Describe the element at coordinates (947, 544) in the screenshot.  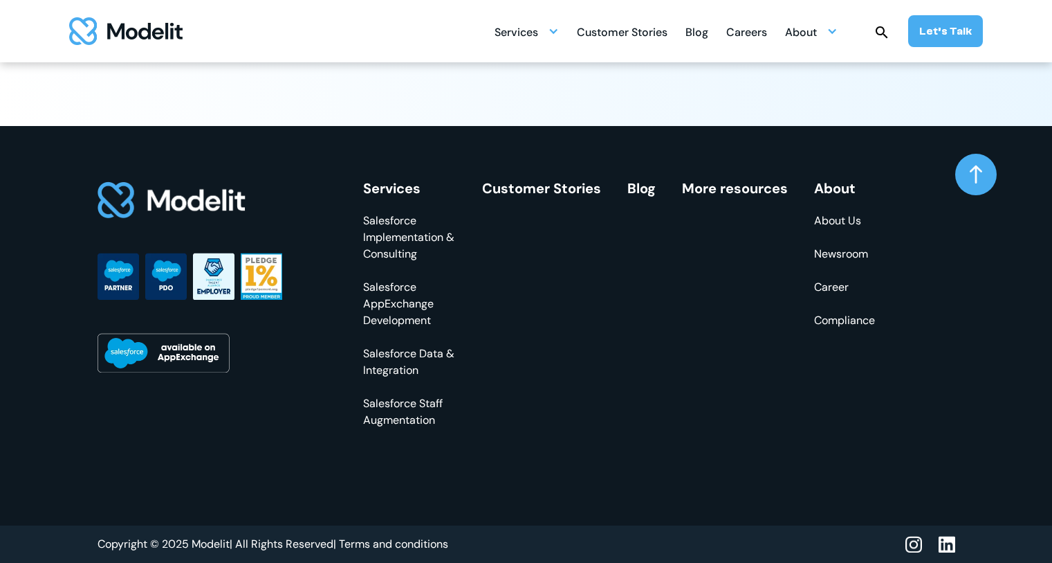
I see `img: linkedin icon` at that location.